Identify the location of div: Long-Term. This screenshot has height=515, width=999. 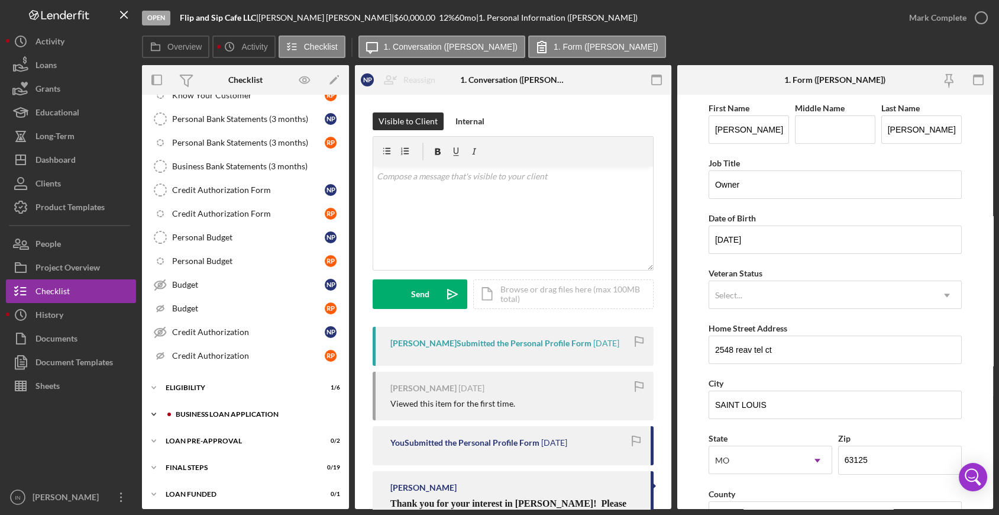
(55, 137).